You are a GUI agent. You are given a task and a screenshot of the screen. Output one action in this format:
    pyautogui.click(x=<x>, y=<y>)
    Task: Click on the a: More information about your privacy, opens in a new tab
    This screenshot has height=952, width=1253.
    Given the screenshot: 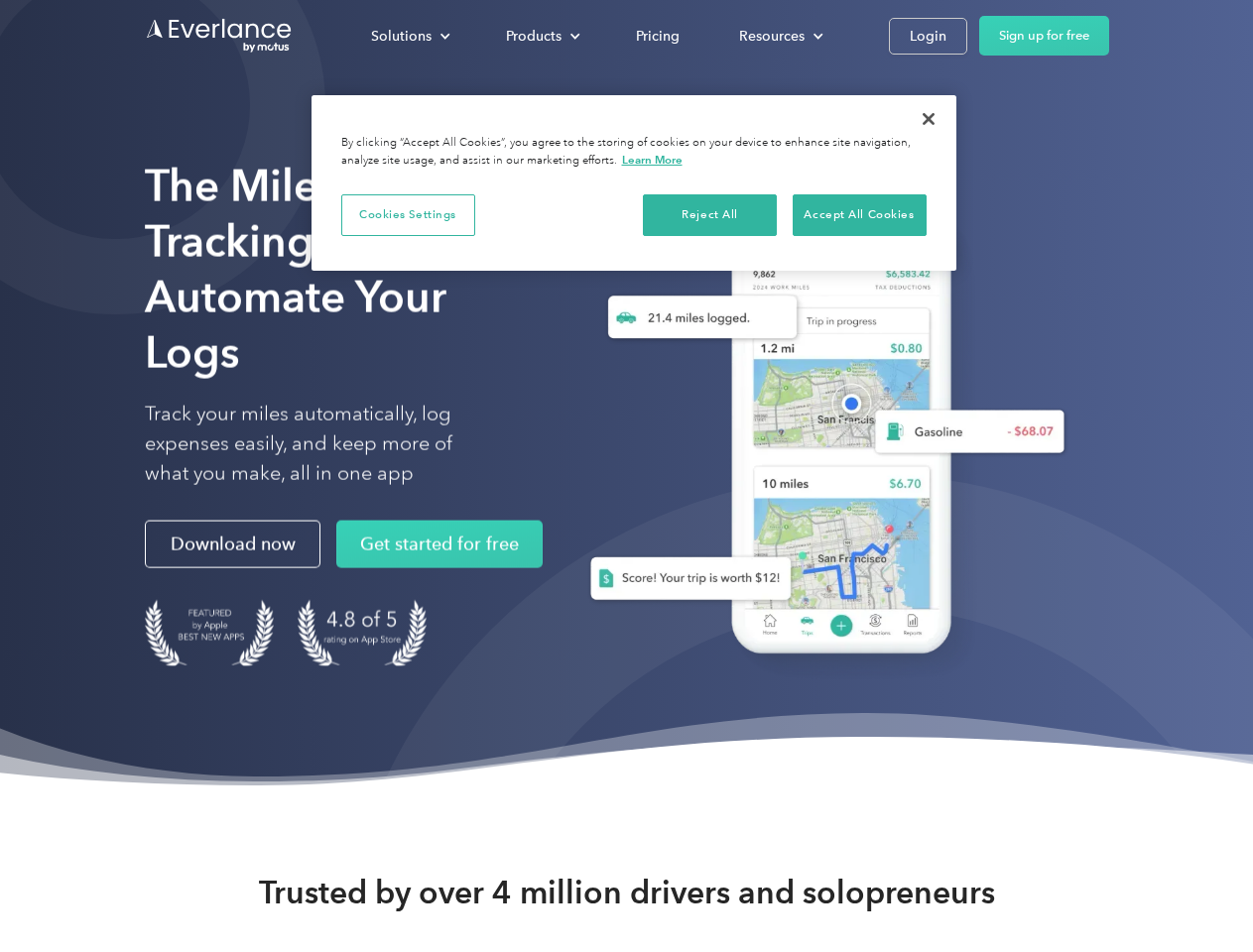 What is the action you would take?
    pyautogui.click(x=652, y=160)
    